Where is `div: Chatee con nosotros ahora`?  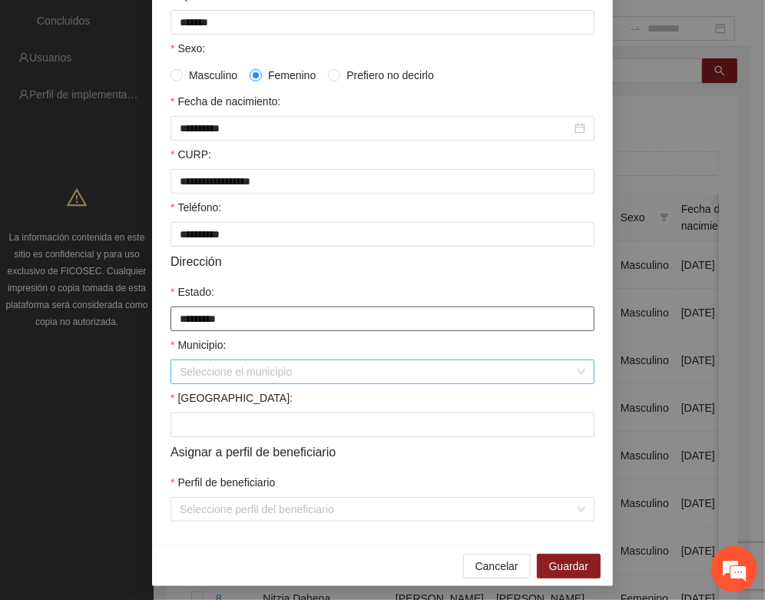 div: Chatee con nosotros ahora is located at coordinates (169, 88).